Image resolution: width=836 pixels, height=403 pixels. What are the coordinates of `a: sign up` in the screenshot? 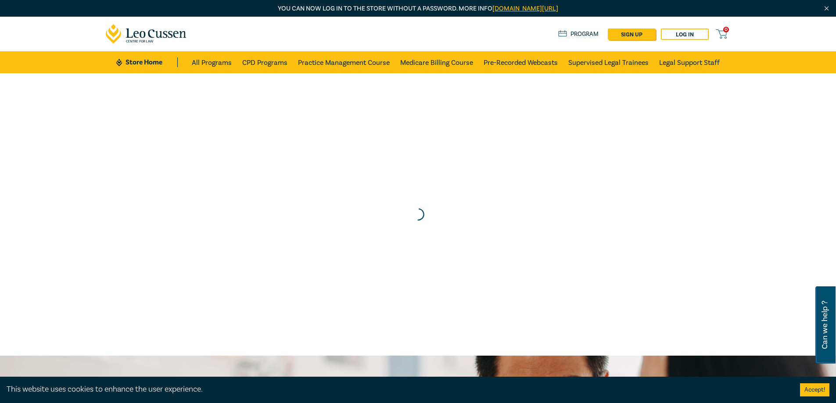 It's located at (632, 34).